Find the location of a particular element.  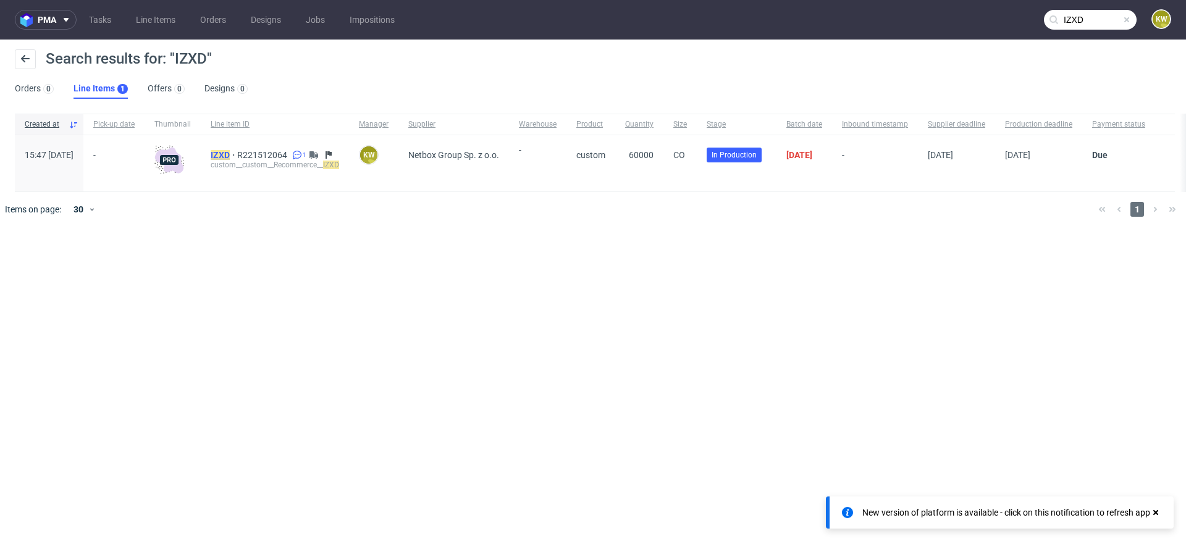

span: Supplier deadline is located at coordinates (957, 124).